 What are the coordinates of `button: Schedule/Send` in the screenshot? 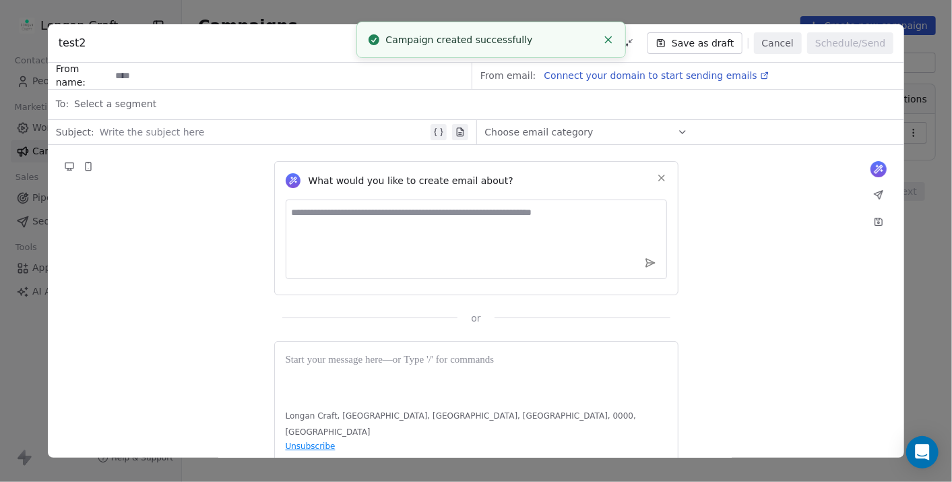 It's located at (851, 43).